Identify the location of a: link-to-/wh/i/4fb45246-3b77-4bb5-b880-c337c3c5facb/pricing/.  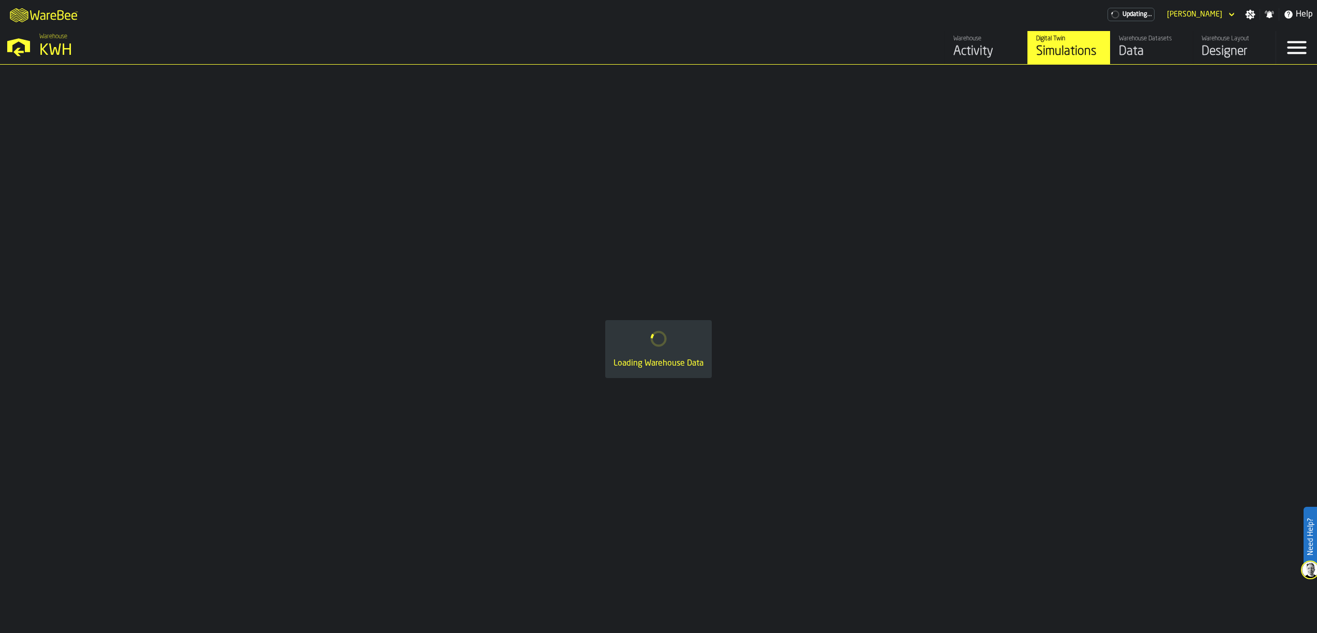
(1130, 14).